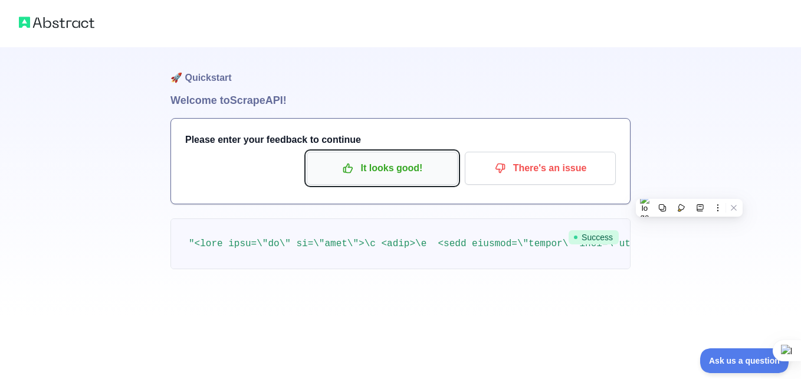 The width and height of the screenshot is (801, 379). I want to click on button: It looks good!, so click(382, 168).